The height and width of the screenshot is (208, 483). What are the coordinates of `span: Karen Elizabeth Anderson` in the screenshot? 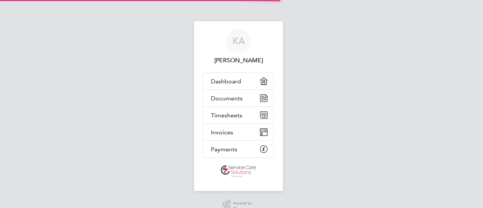 It's located at (239, 60).